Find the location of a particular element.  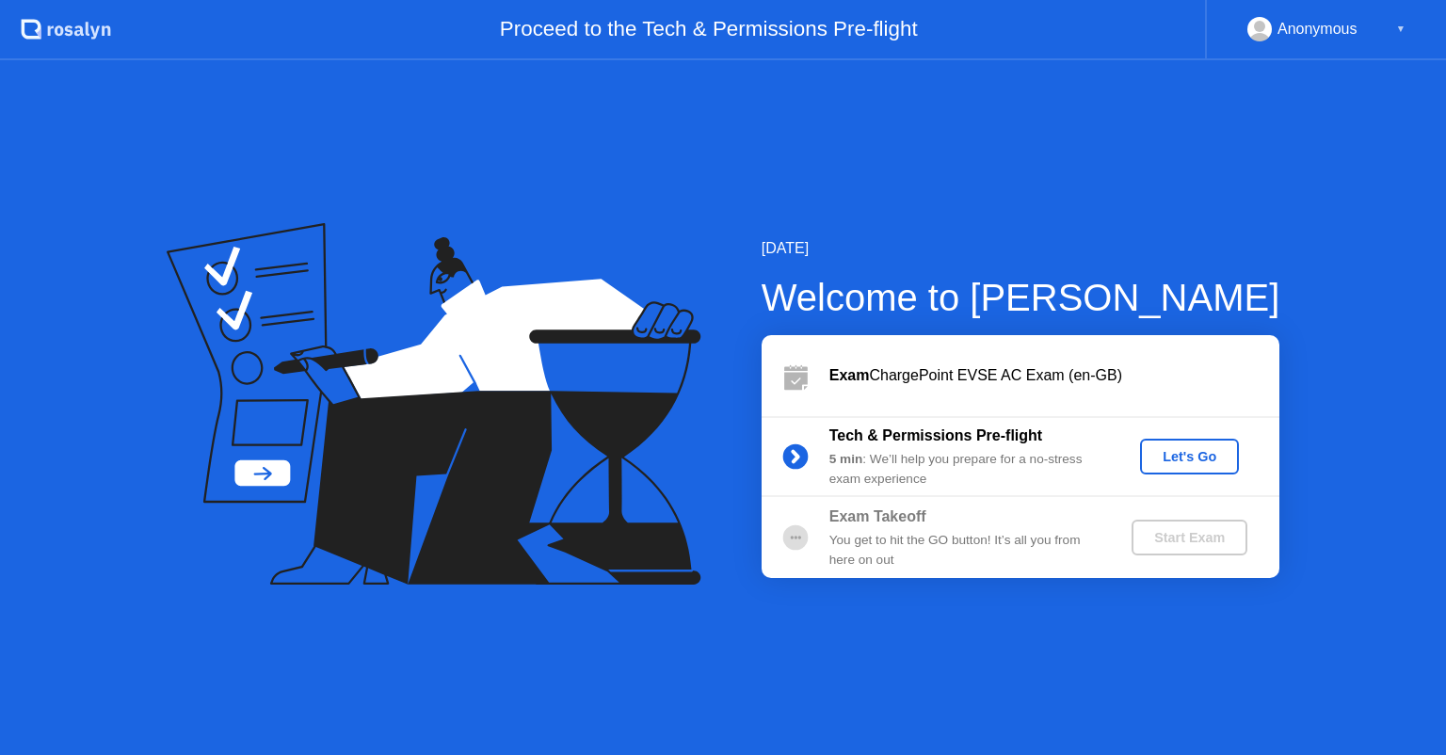

div: Let's Go is located at coordinates (1189, 456).